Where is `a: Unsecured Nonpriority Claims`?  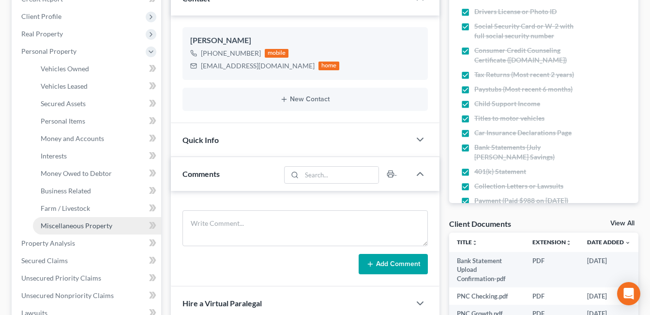 a: Unsecured Nonpriority Claims is located at coordinates (87, 295).